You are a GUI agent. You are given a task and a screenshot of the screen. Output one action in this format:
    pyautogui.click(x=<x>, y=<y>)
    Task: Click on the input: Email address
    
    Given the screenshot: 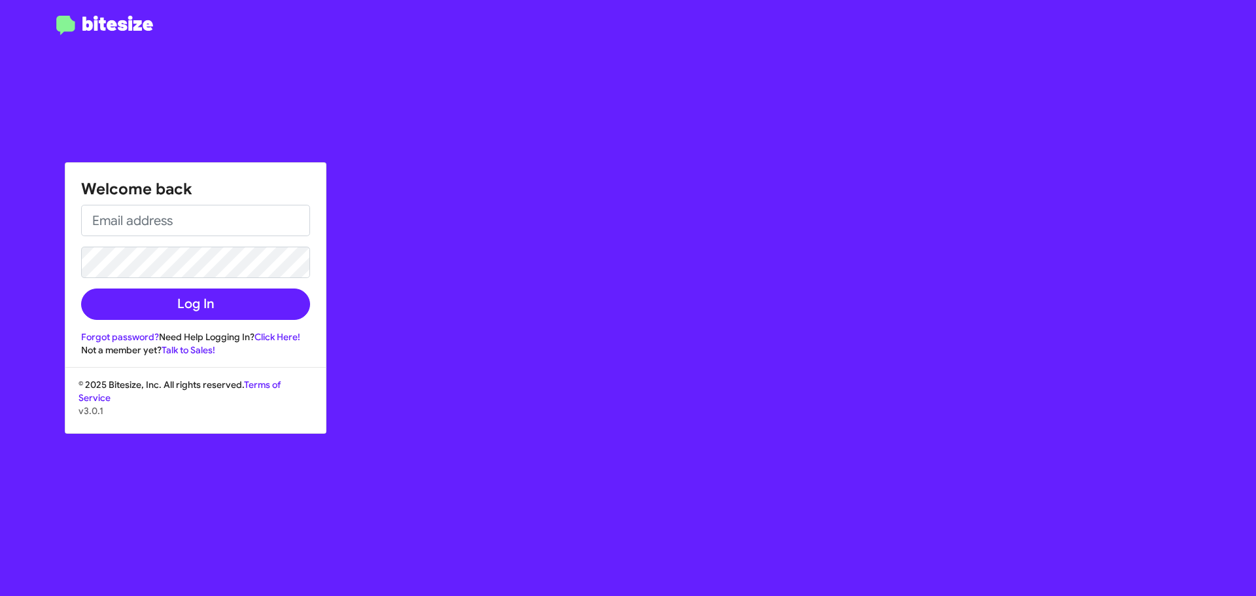 What is the action you would take?
    pyautogui.click(x=196, y=220)
    